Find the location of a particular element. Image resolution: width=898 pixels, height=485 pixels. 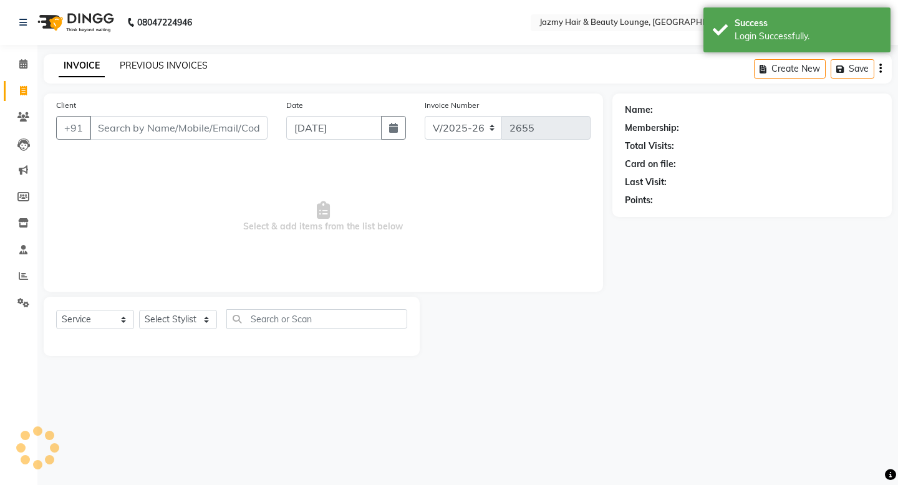

div: Points: is located at coordinates (639, 200).